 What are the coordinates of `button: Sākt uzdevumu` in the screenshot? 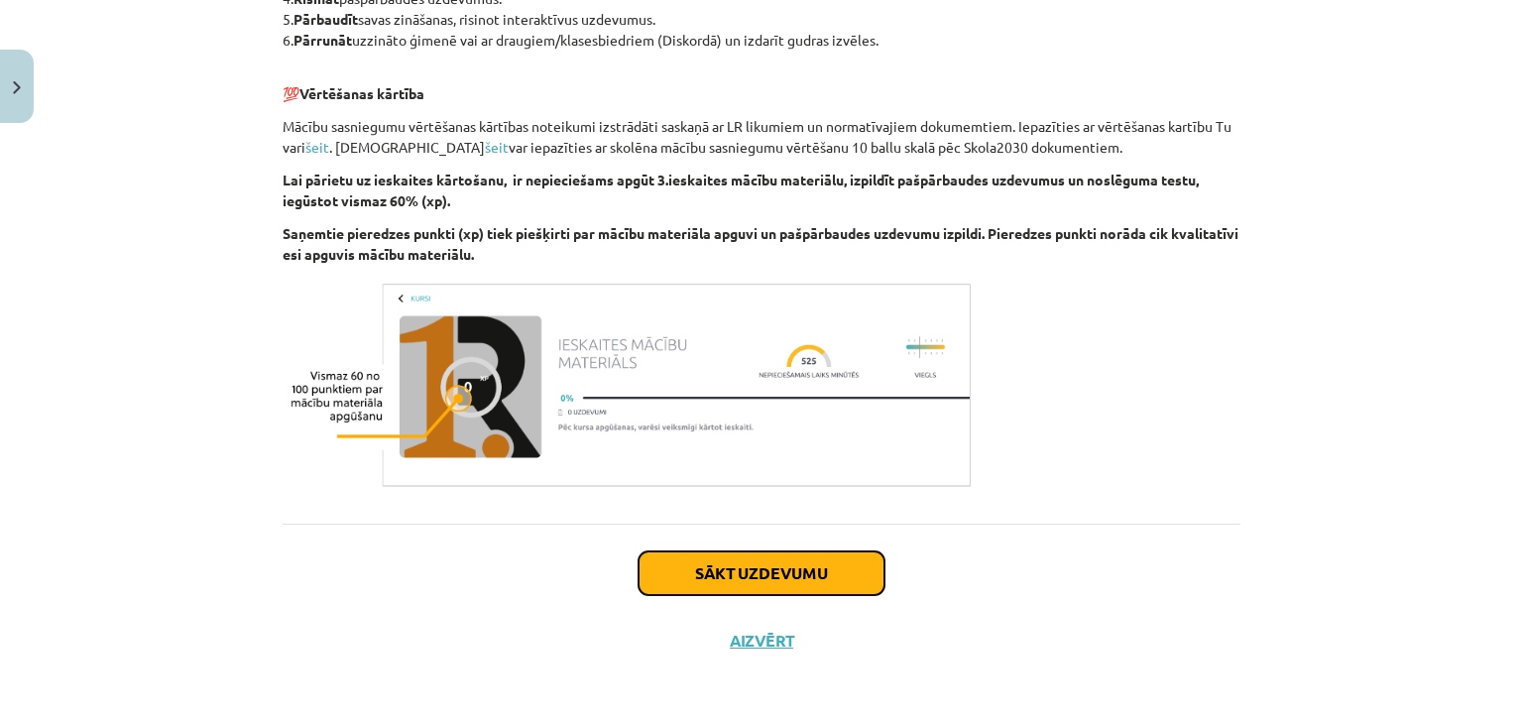 It's located at (762, 573).